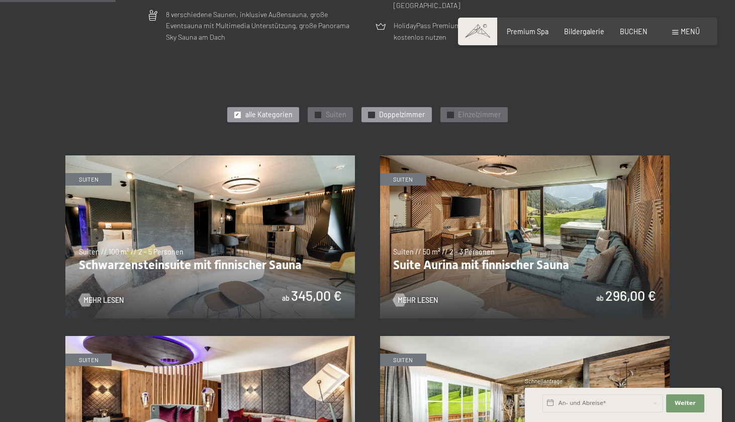 The image size is (735, 422). I want to click on button: Weiter, so click(685, 403).